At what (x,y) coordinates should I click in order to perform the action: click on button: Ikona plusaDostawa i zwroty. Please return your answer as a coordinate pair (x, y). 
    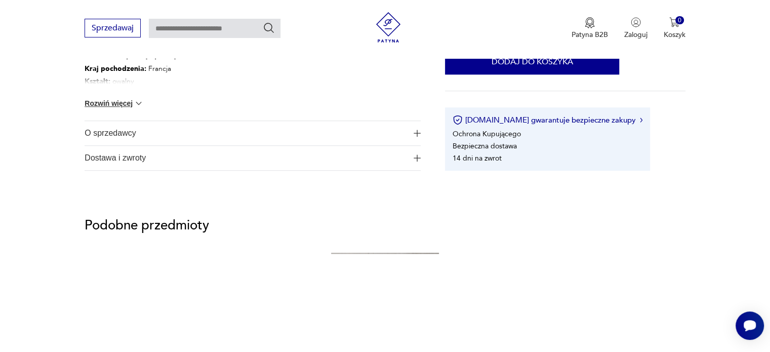
    Looking at the image, I should click on (253, 158).